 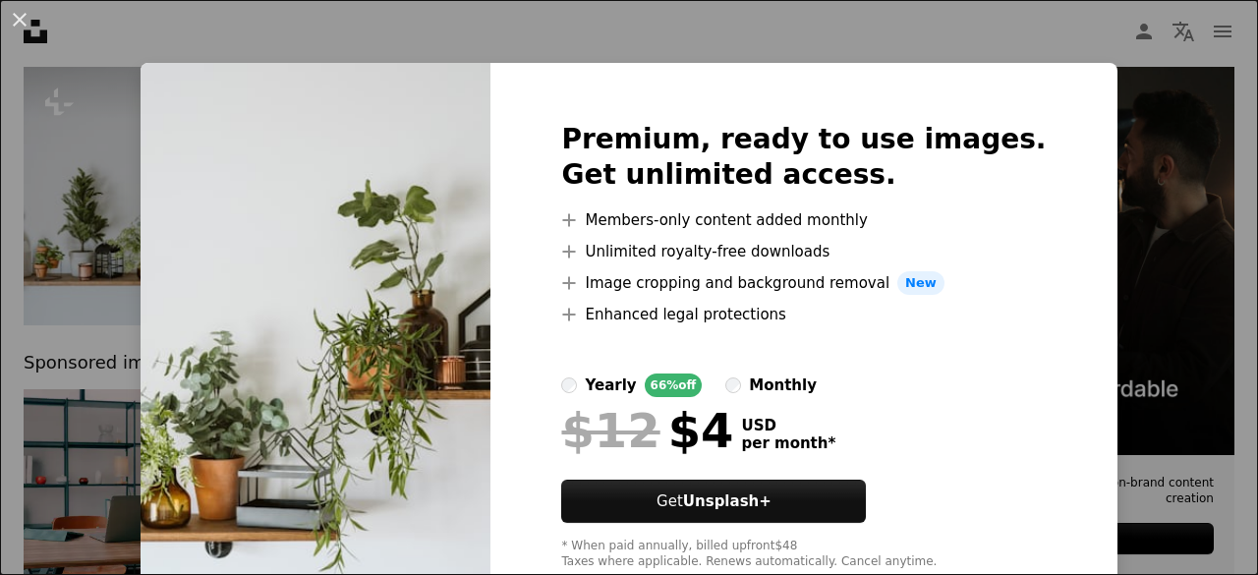 What do you see at coordinates (713, 501) in the screenshot?
I see `button: GetUnsplash+` at bounding box center [713, 501].